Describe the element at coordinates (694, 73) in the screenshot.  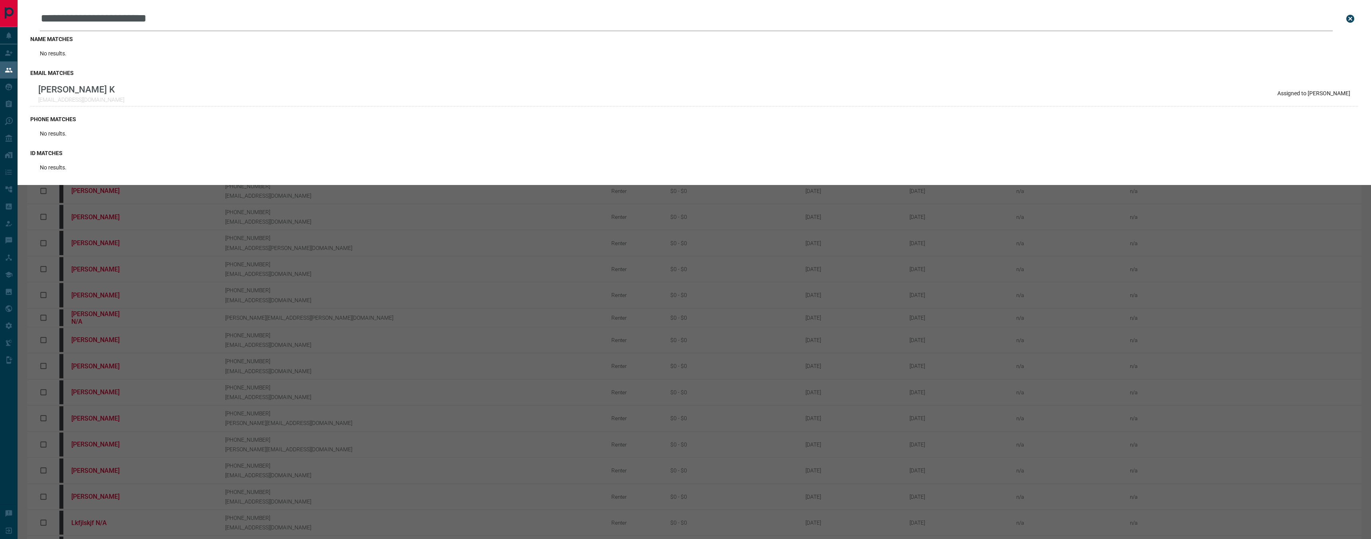
I see `h3: email matches` at that location.